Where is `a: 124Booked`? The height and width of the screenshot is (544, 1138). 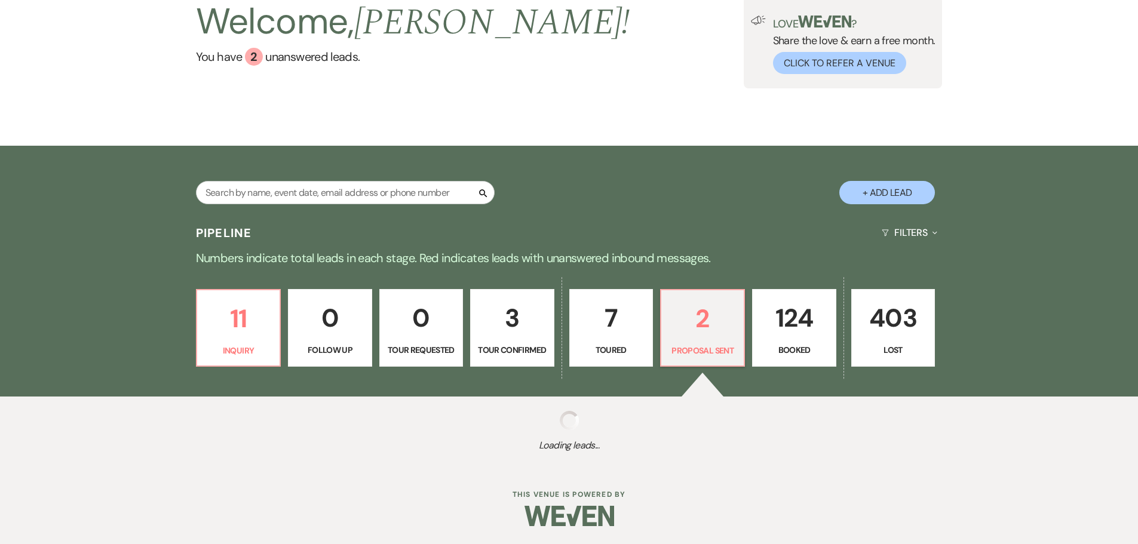
a: 124Booked is located at coordinates (794, 328).